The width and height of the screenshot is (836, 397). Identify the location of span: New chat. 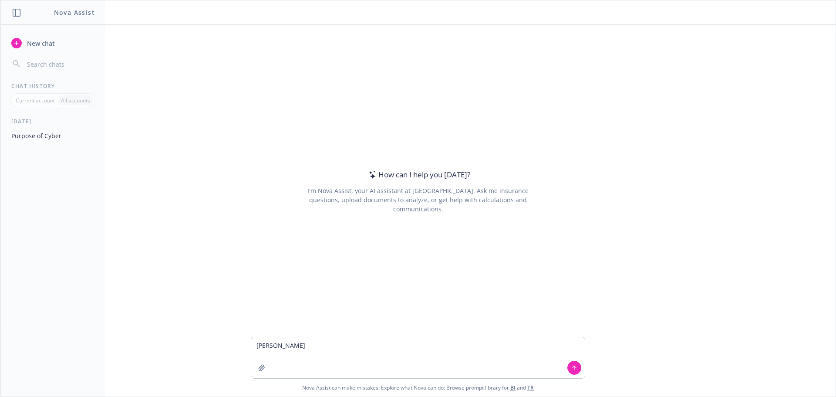
(40, 43).